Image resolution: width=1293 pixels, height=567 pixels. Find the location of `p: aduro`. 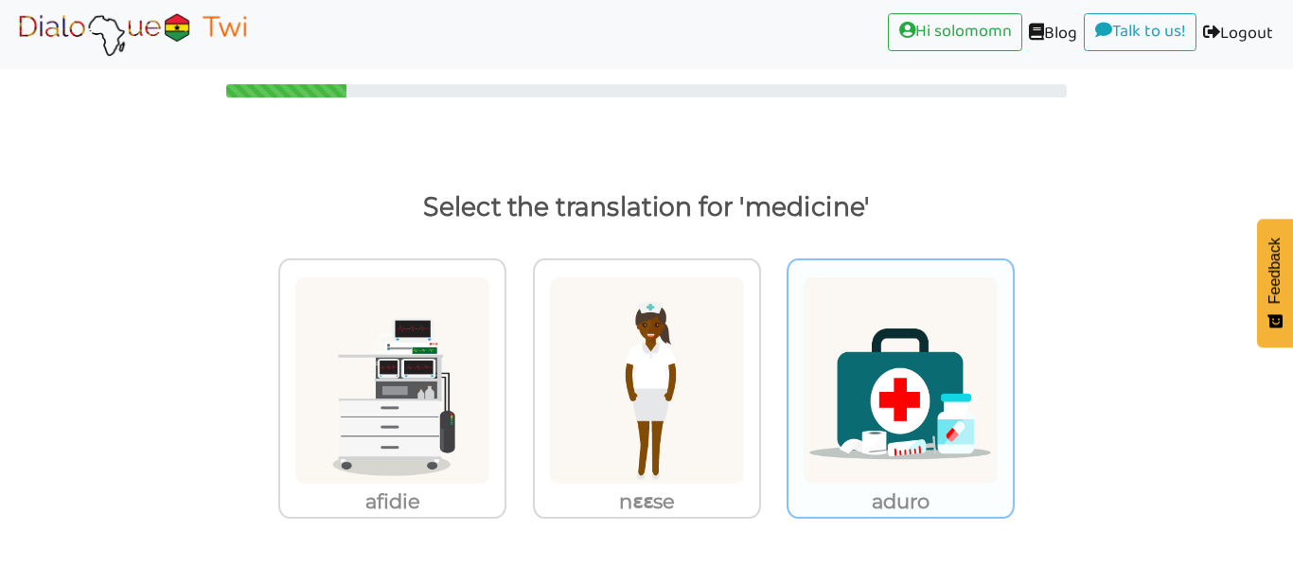

p: aduro is located at coordinates (900, 502).